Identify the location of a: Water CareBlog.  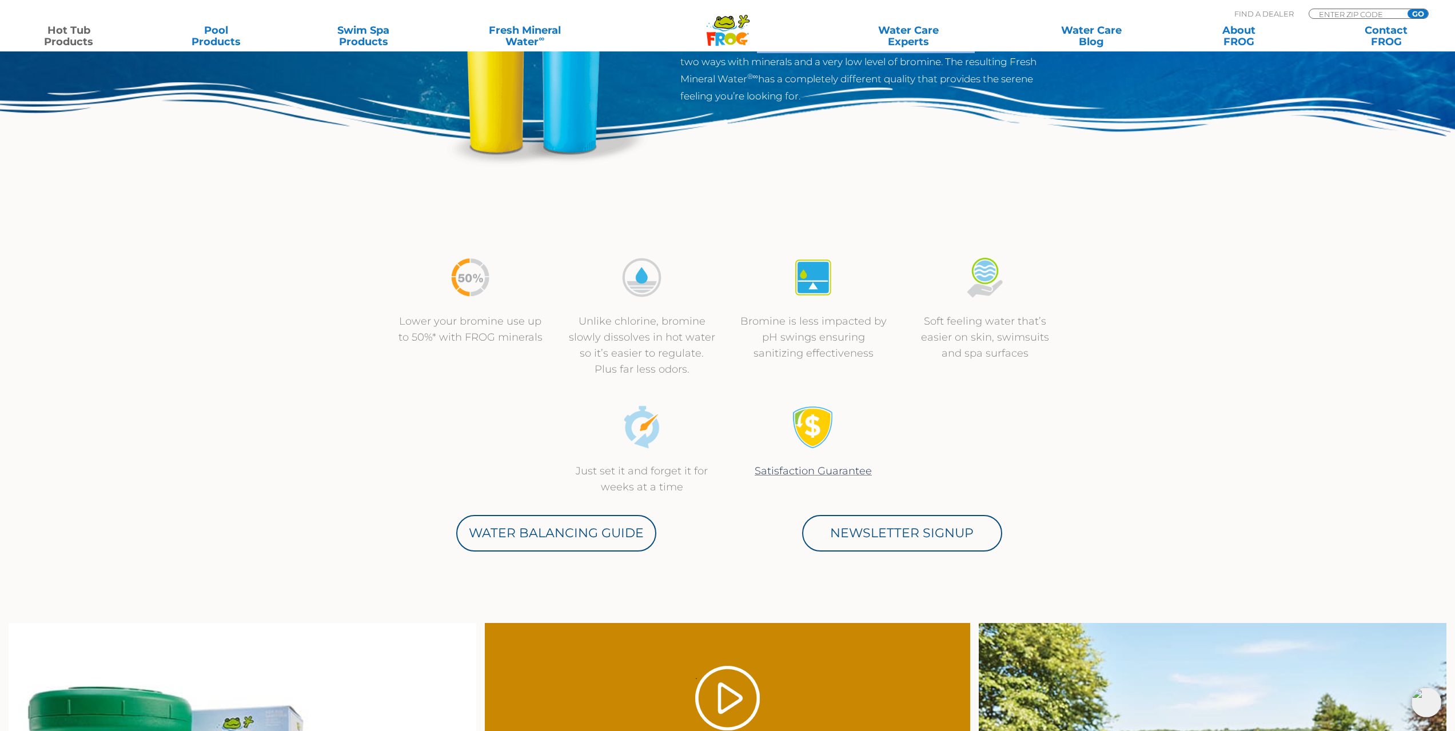
(1092, 36).